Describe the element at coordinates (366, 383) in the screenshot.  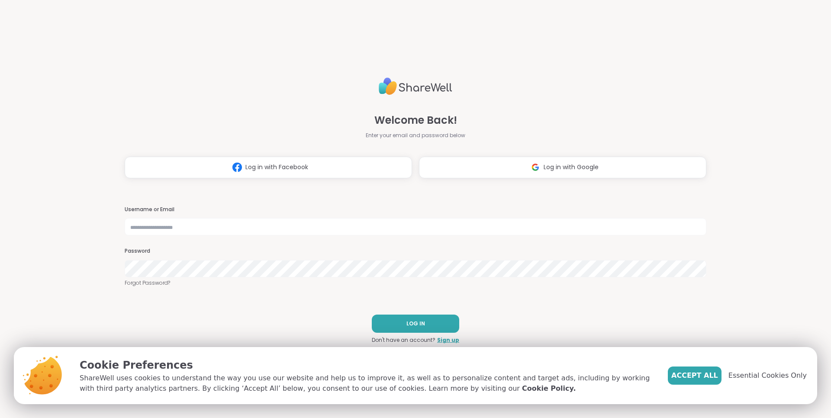
I see `p: ShareWell uses cookies to understand the way you use our website and help us to improve it, as we...` at that location.